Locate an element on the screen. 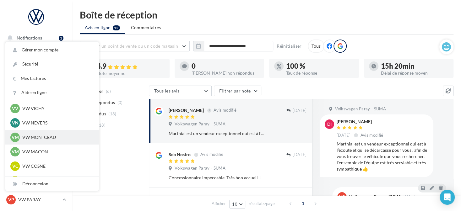  a: Calendrier is located at coordinates (36, 148).